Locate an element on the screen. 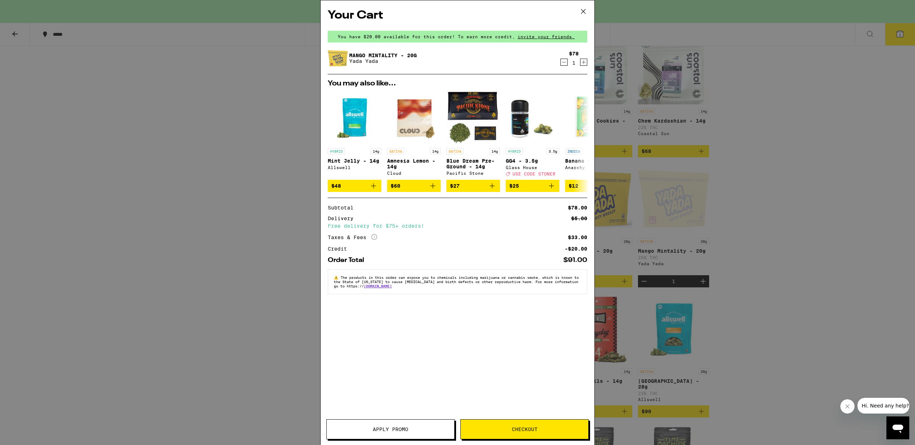  div: Pacific Stone is located at coordinates (473, 173).